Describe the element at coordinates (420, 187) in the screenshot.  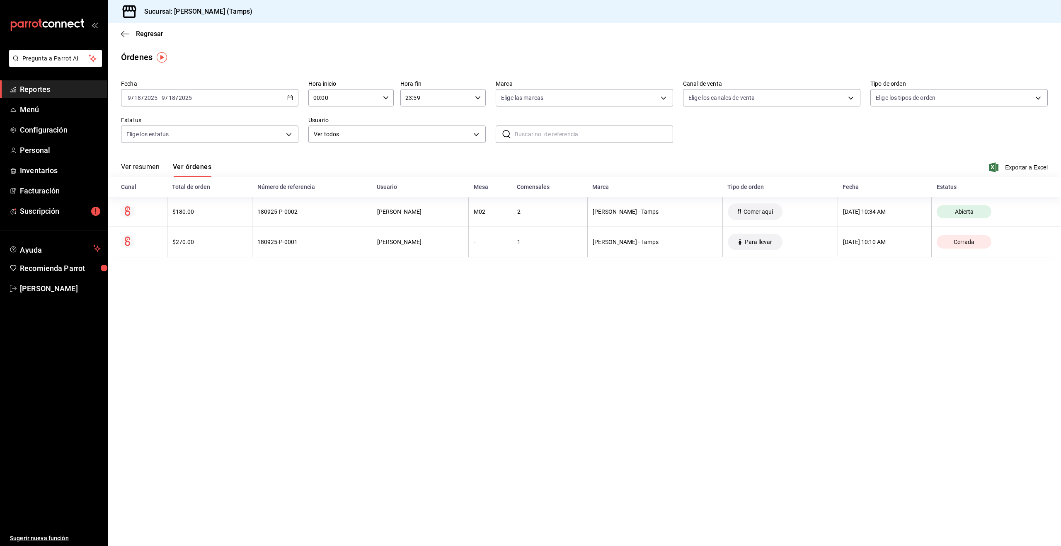
I see `div: Usuario` at that location.